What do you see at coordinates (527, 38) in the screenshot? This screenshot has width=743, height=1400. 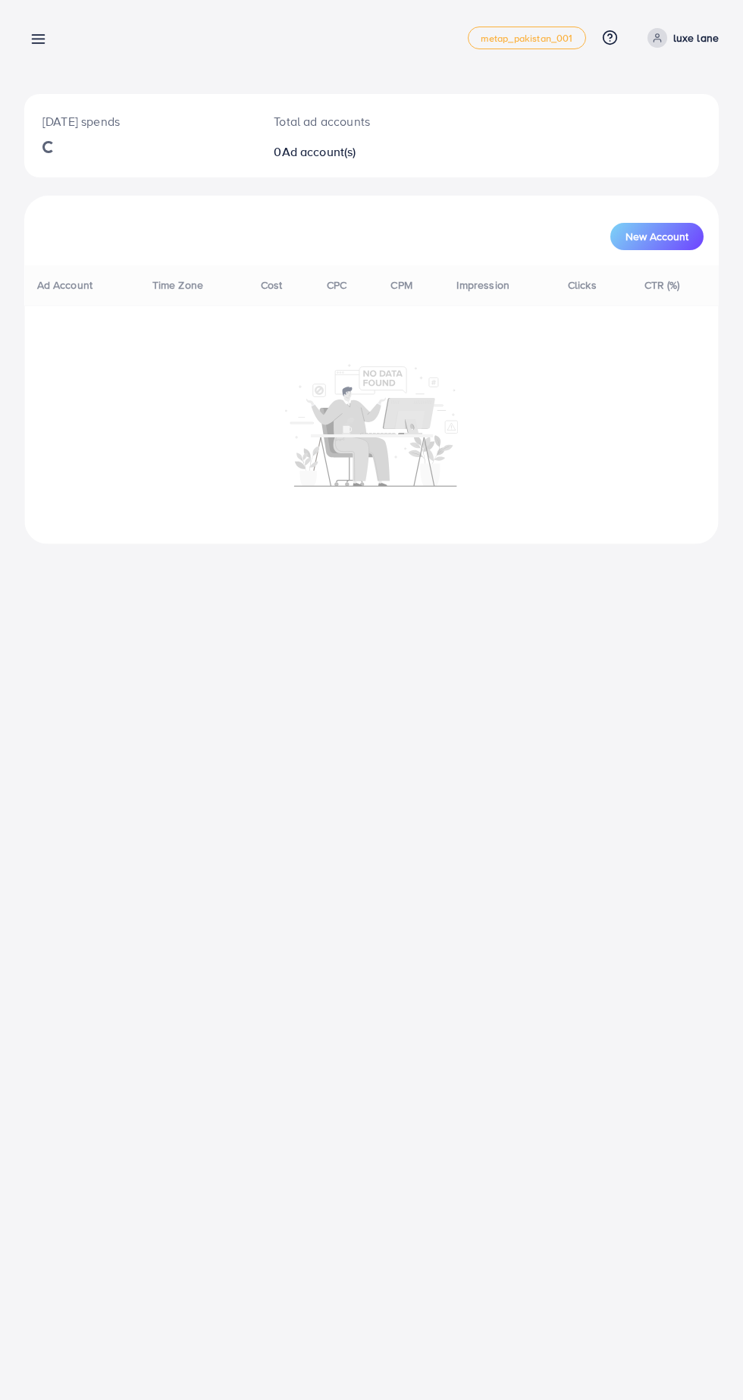 I see `span: metap_pakistan_001` at bounding box center [527, 38].